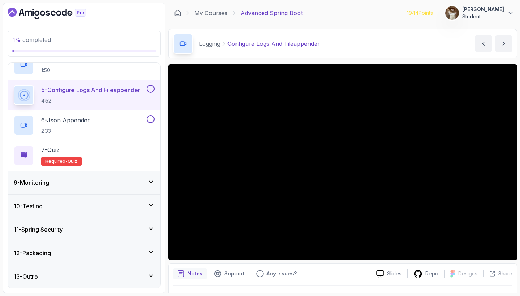  What do you see at coordinates (420, 13) in the screenshot?
I see `p: 1944 Points` at bounding box center [420, 13].